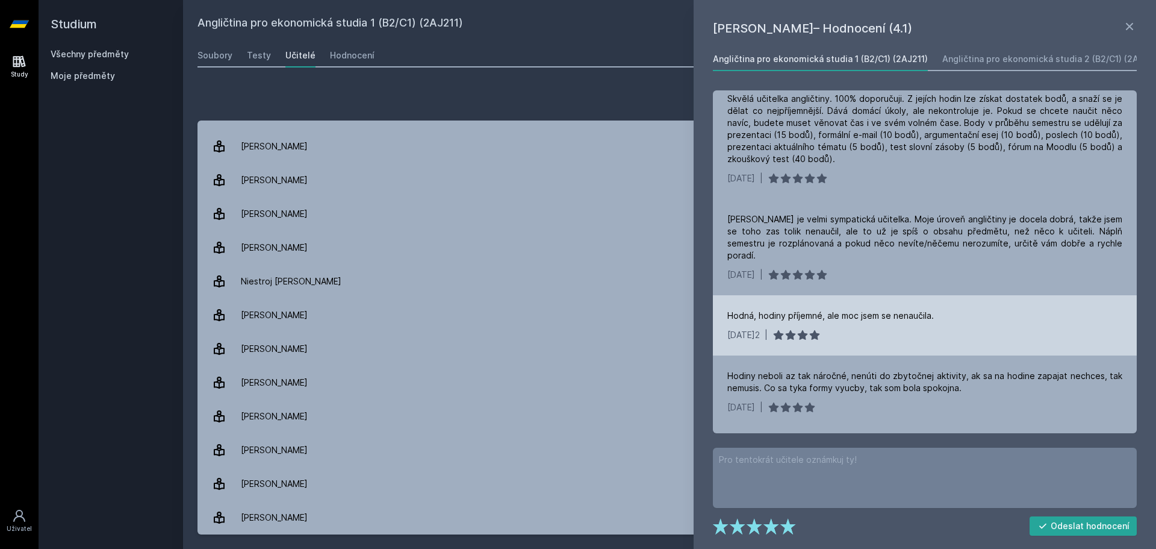  What do you see at coordinates (215, 55) in the screenshot?
I see `a: Soubory` at bounding box center [215, 55].